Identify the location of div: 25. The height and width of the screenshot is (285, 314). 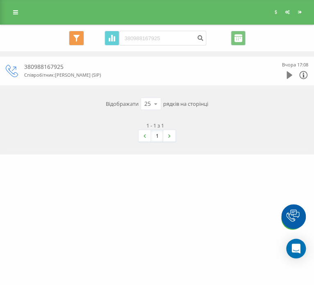
(148, 104).